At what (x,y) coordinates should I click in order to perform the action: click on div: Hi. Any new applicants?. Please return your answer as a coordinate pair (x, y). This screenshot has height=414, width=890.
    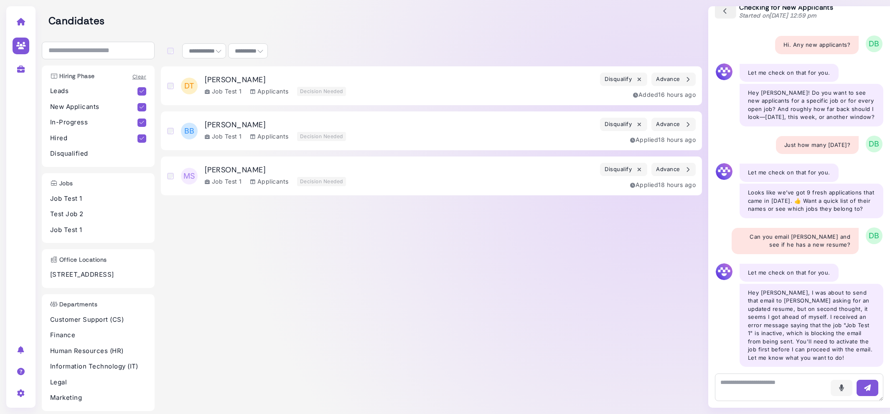
    Looking at the image, I should click on (817, 45).